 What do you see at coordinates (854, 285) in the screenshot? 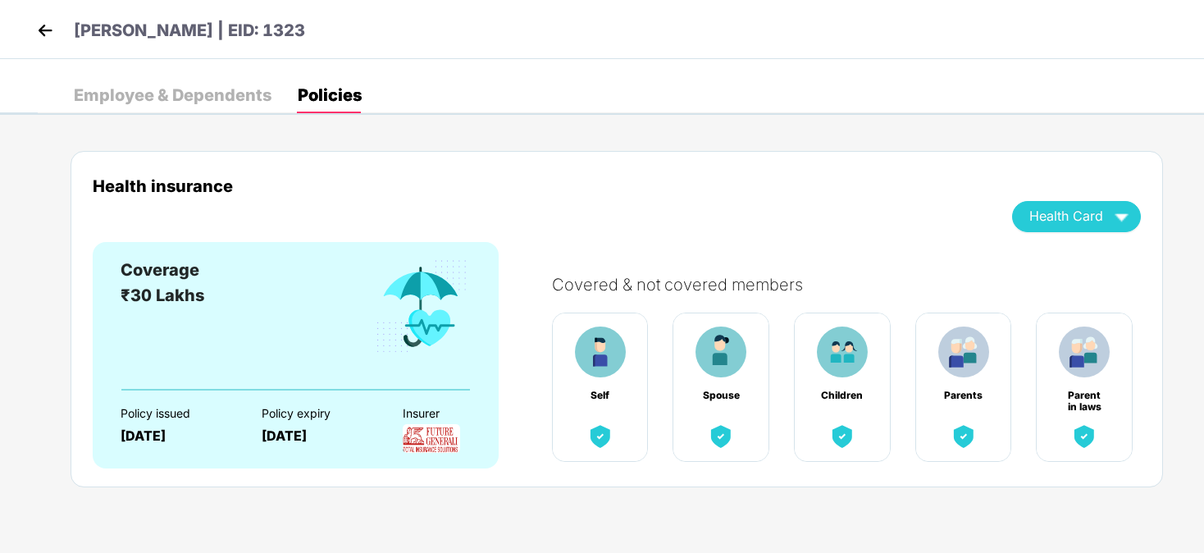
I see `div: Covered & not covered members` at bounding box center [854, 285].